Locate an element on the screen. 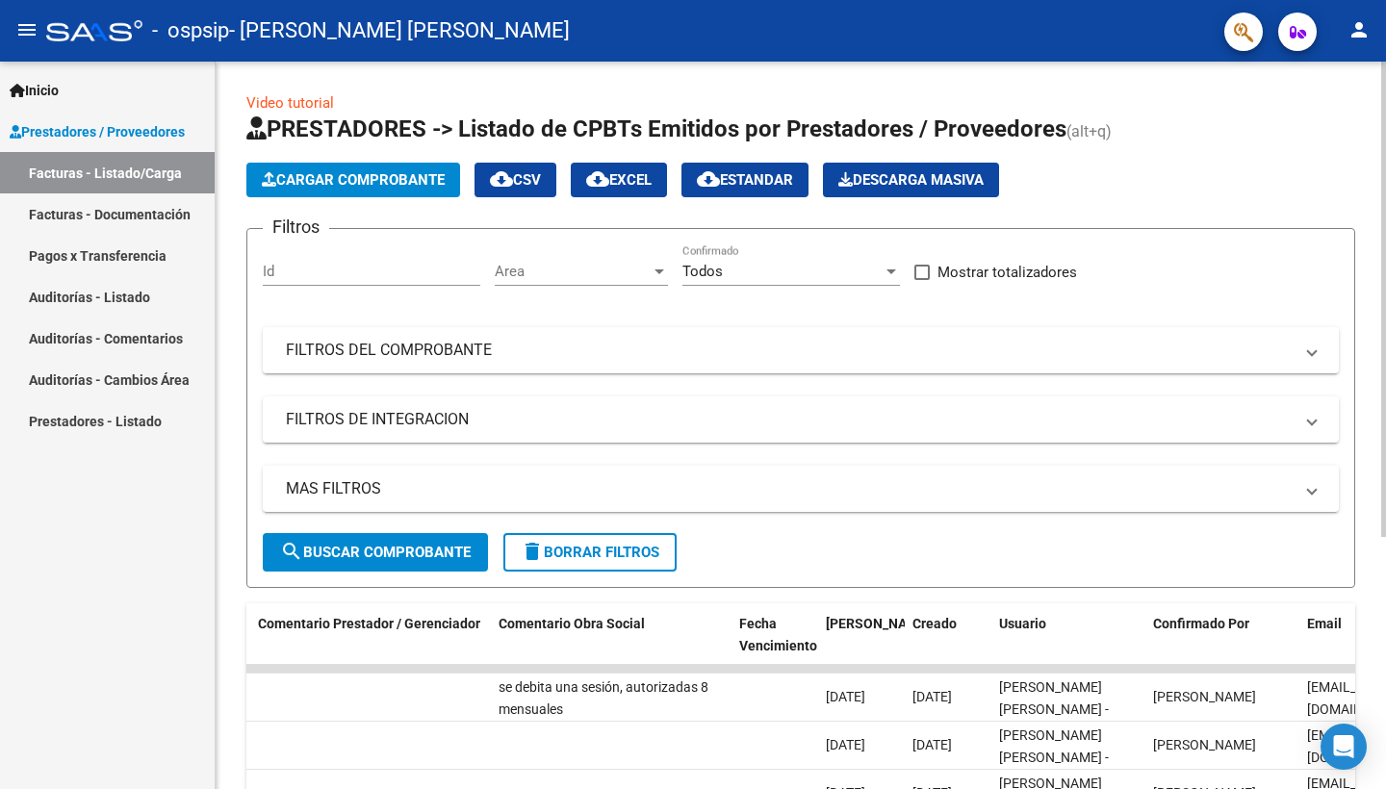 The height and width of the screenshot is (789, 1386). datatable-header-cell: Creado is located at coordinates (948, 646).